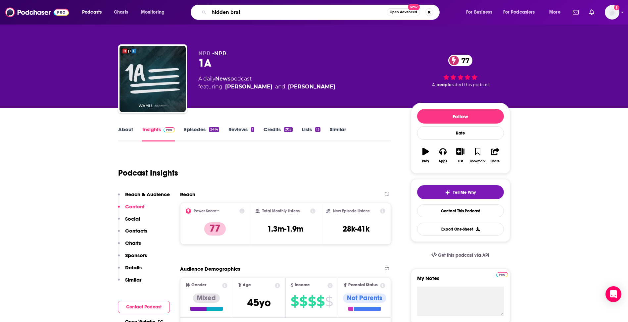 This screenshot has width=628, height=322. What do you see at coordinates (351, 211) in the screenshot?
I see `h2: New Episode Listens` at bounding box center [351, 211].